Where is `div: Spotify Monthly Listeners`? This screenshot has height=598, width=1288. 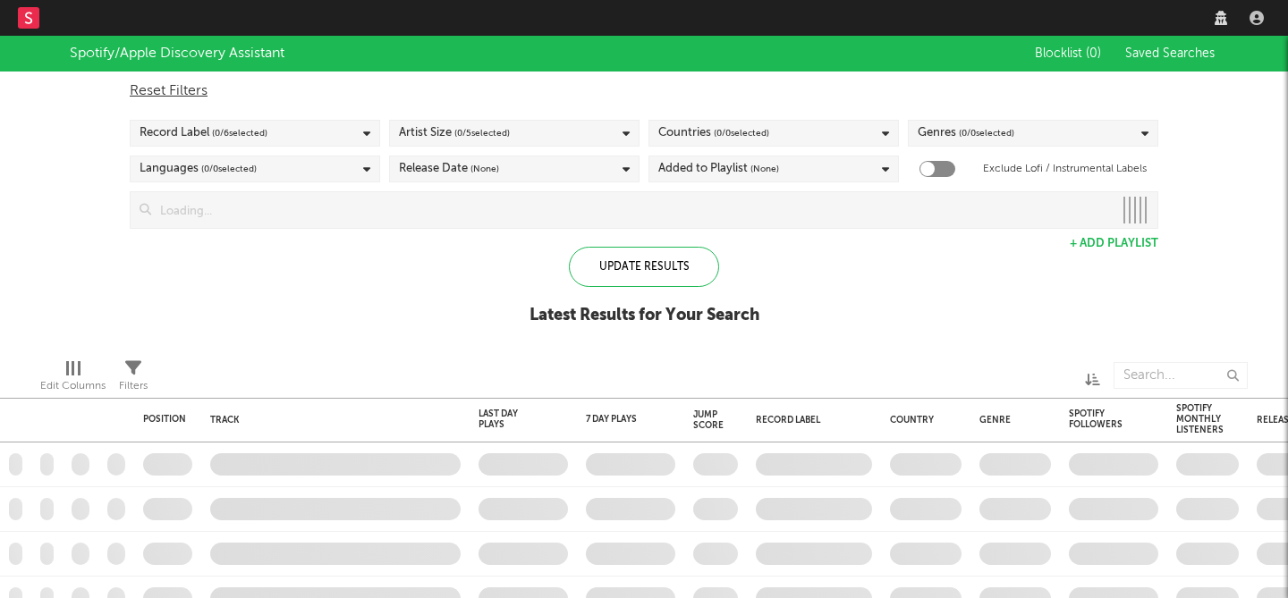 div: Spotify Monthly Listeners is located at coordinates (1199, 419).